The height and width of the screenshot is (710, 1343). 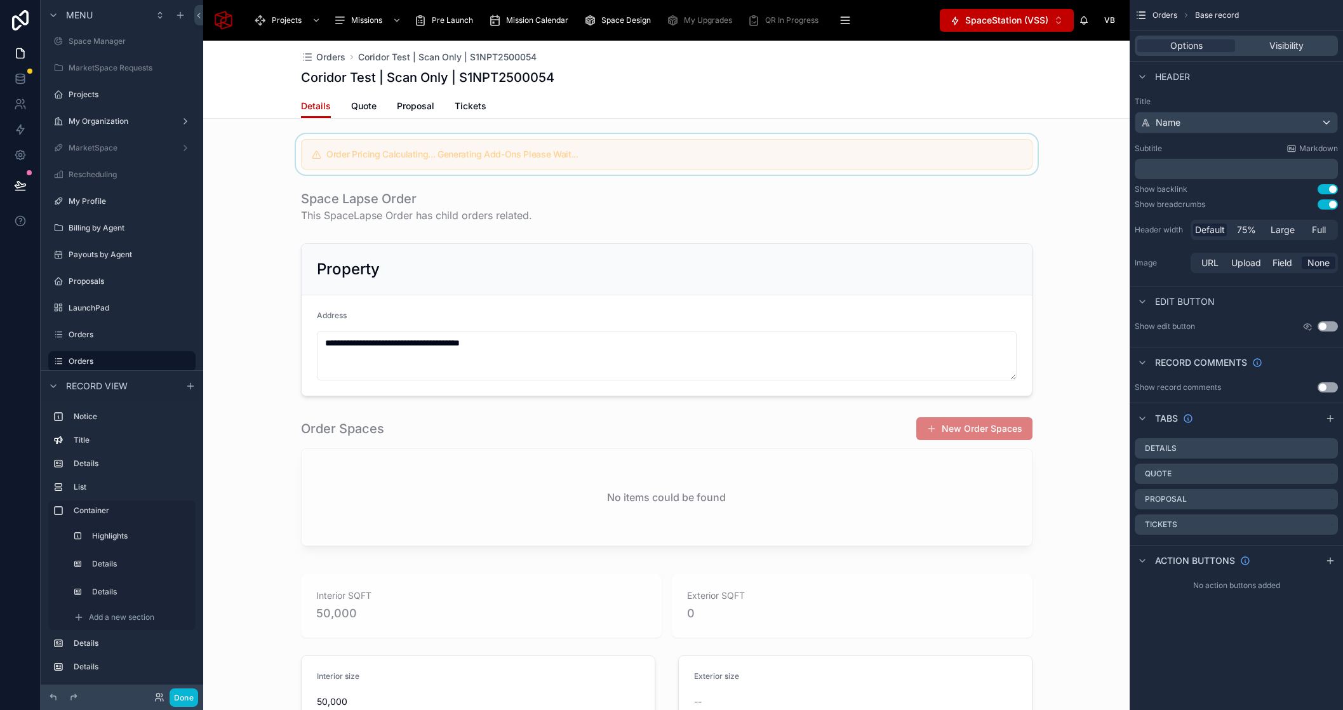 I want to click on a: Pre Launch, so click(x=446, y=20).